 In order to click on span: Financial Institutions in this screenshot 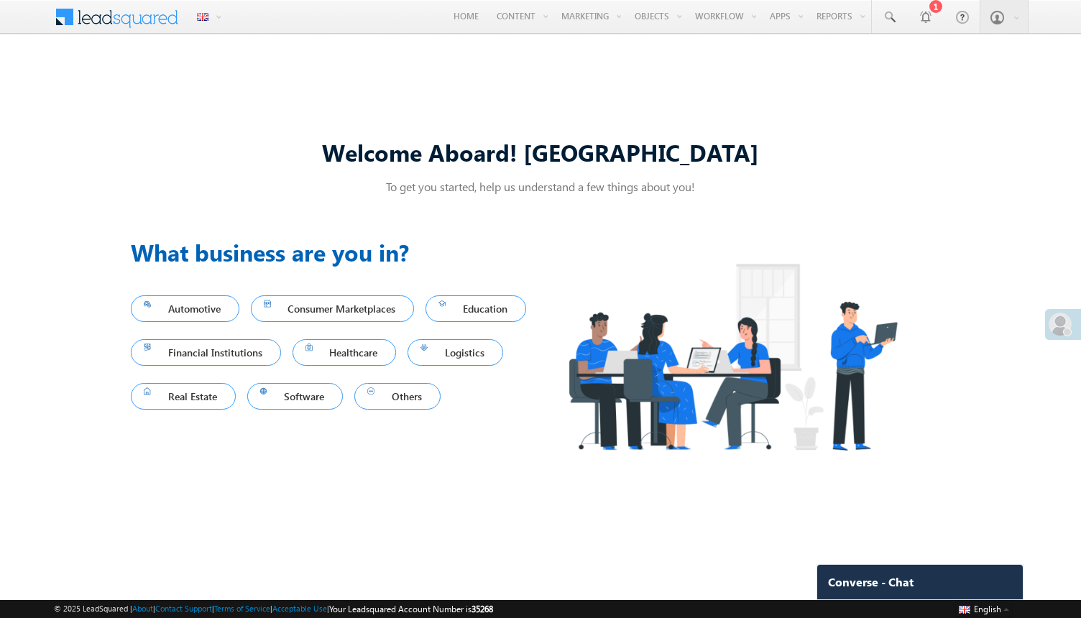, I will do `click(206, 352)`.